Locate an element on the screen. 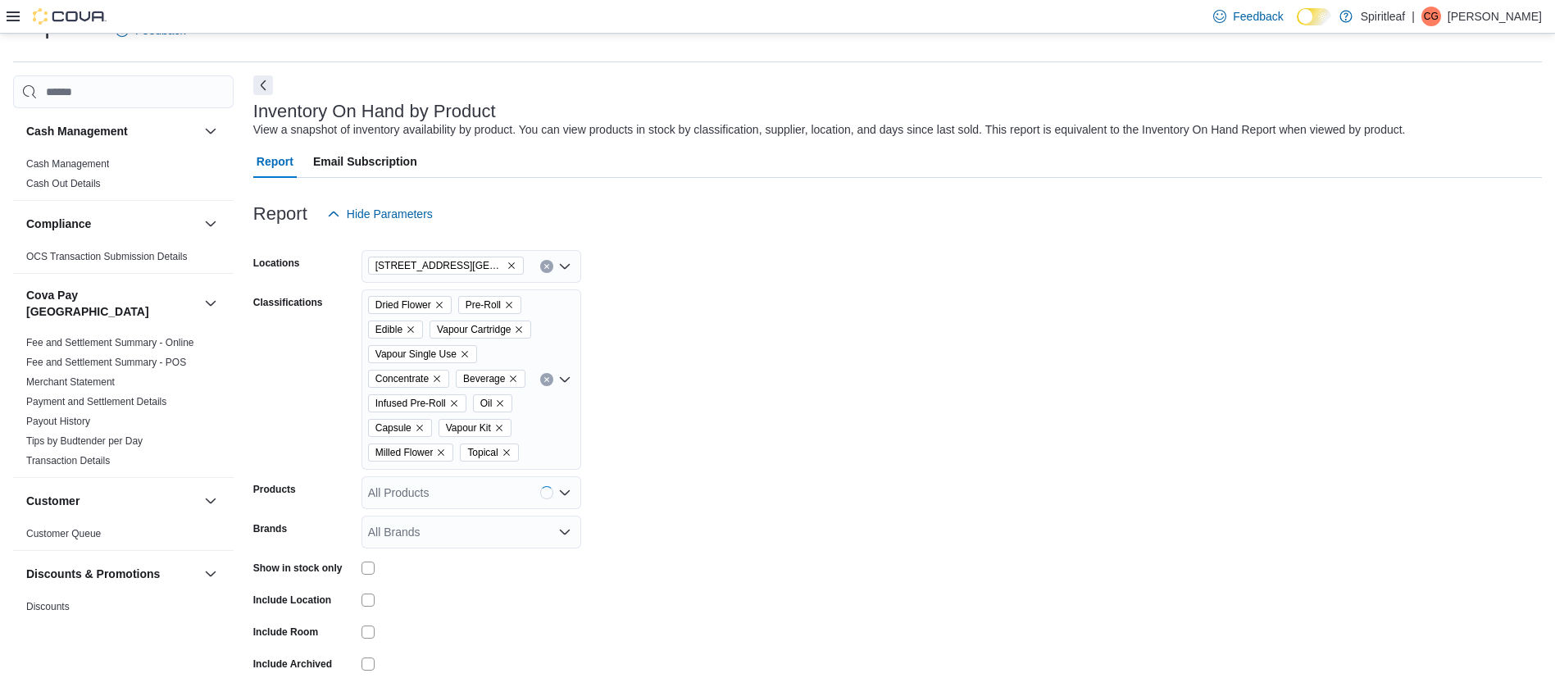 The width and height of the screenshot is (1555, 678). span: CG is located at coordinates (1431, 16).